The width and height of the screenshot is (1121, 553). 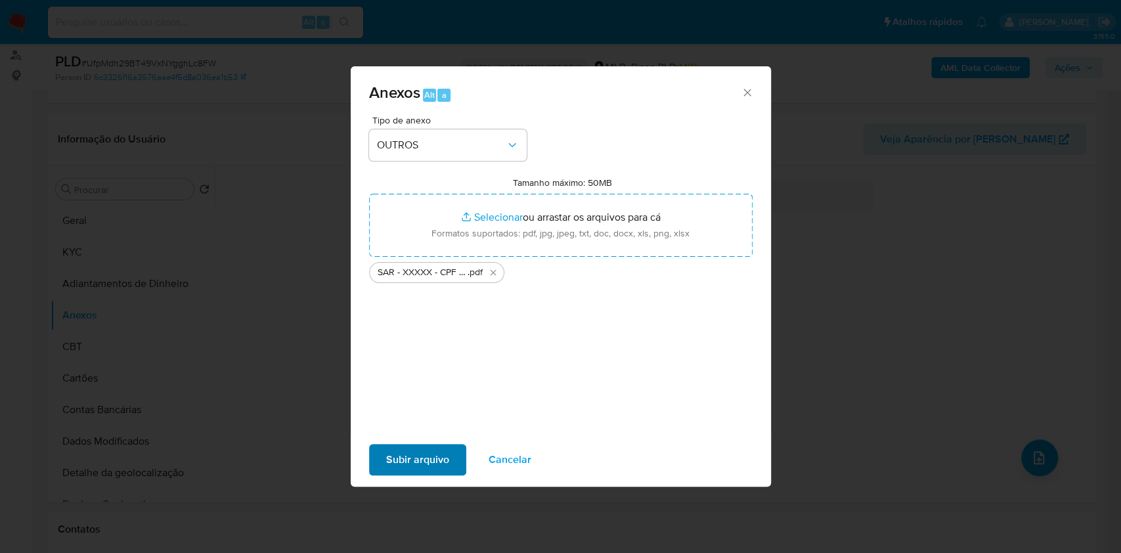 I want to click on span: Tipo de anexo, so click(x=451, y=120).